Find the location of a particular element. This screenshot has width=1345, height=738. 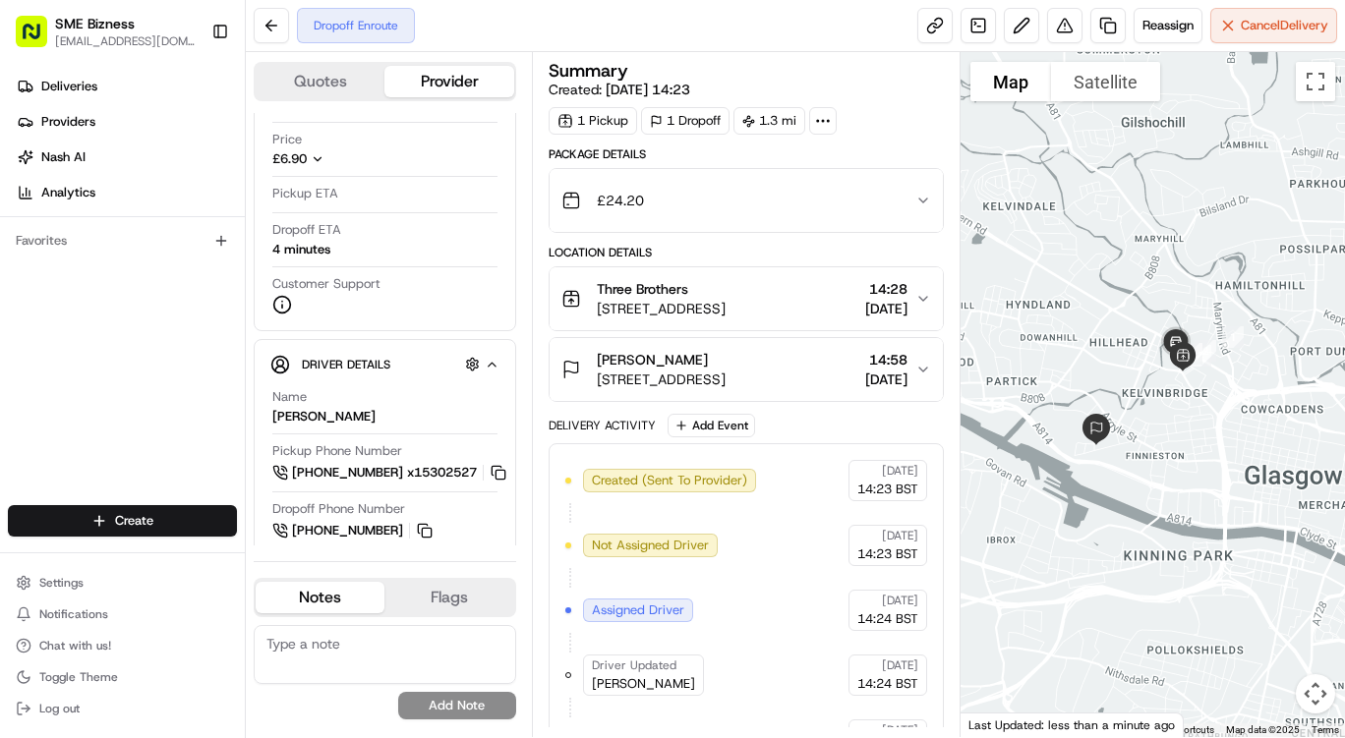

span: Reassign is located at coordinates (1168, 26).